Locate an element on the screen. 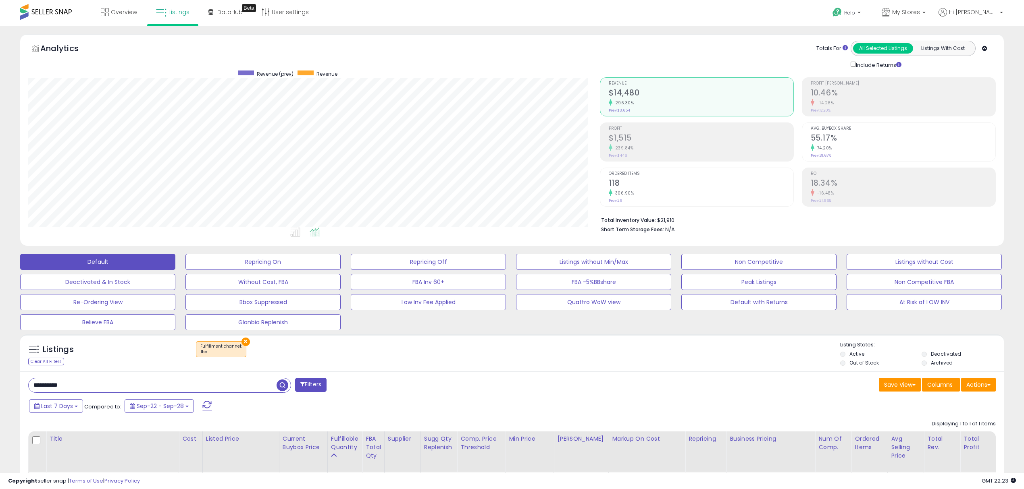  h5: Analytics is located at coordinates (67, 49).